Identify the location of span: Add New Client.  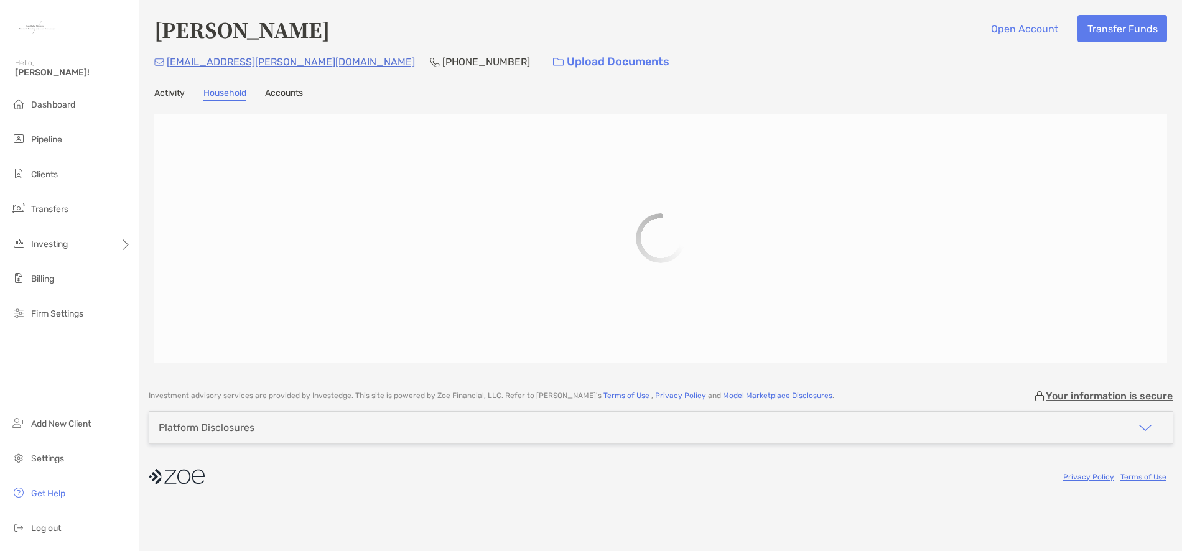
(61, 424).